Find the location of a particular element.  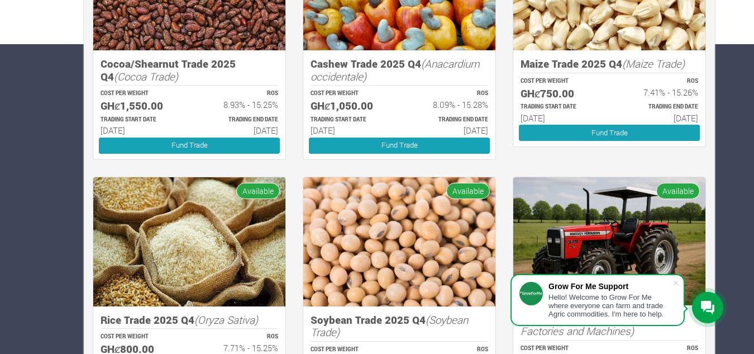

h5: GHȼ1,550.00 is located at coordinates (140, 106).